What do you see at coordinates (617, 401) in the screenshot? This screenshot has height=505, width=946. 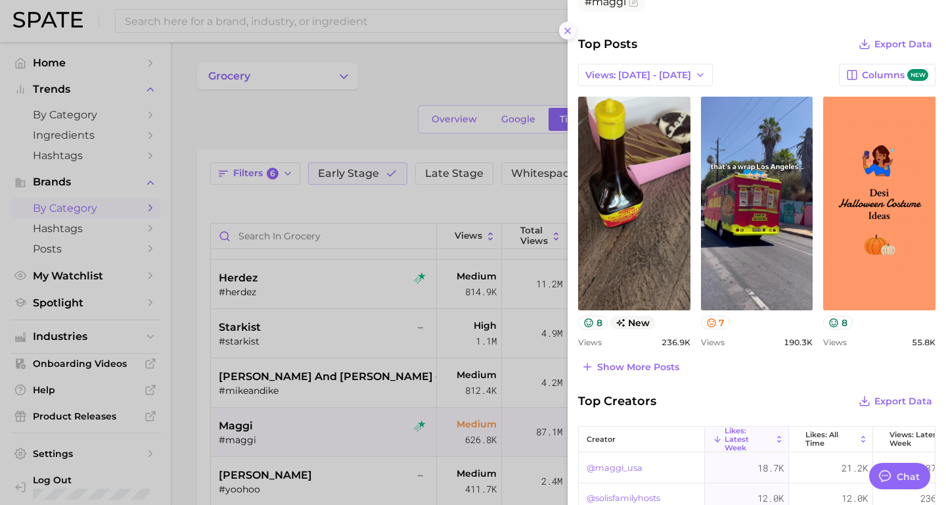 I see `span: Top Creators` at bounding box center [617, 401].